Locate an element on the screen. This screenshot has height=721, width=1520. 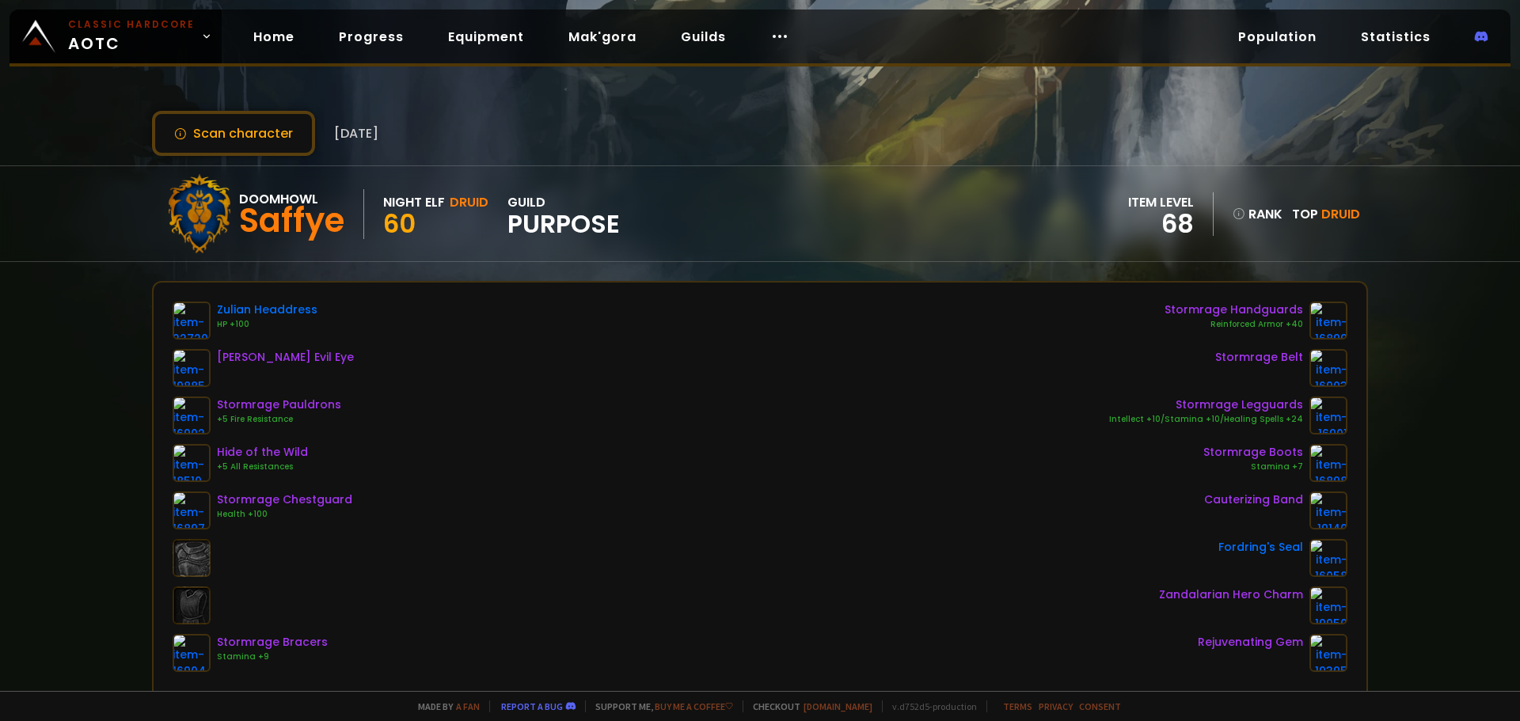
button: Scan character is located at coordinates (234, 133).